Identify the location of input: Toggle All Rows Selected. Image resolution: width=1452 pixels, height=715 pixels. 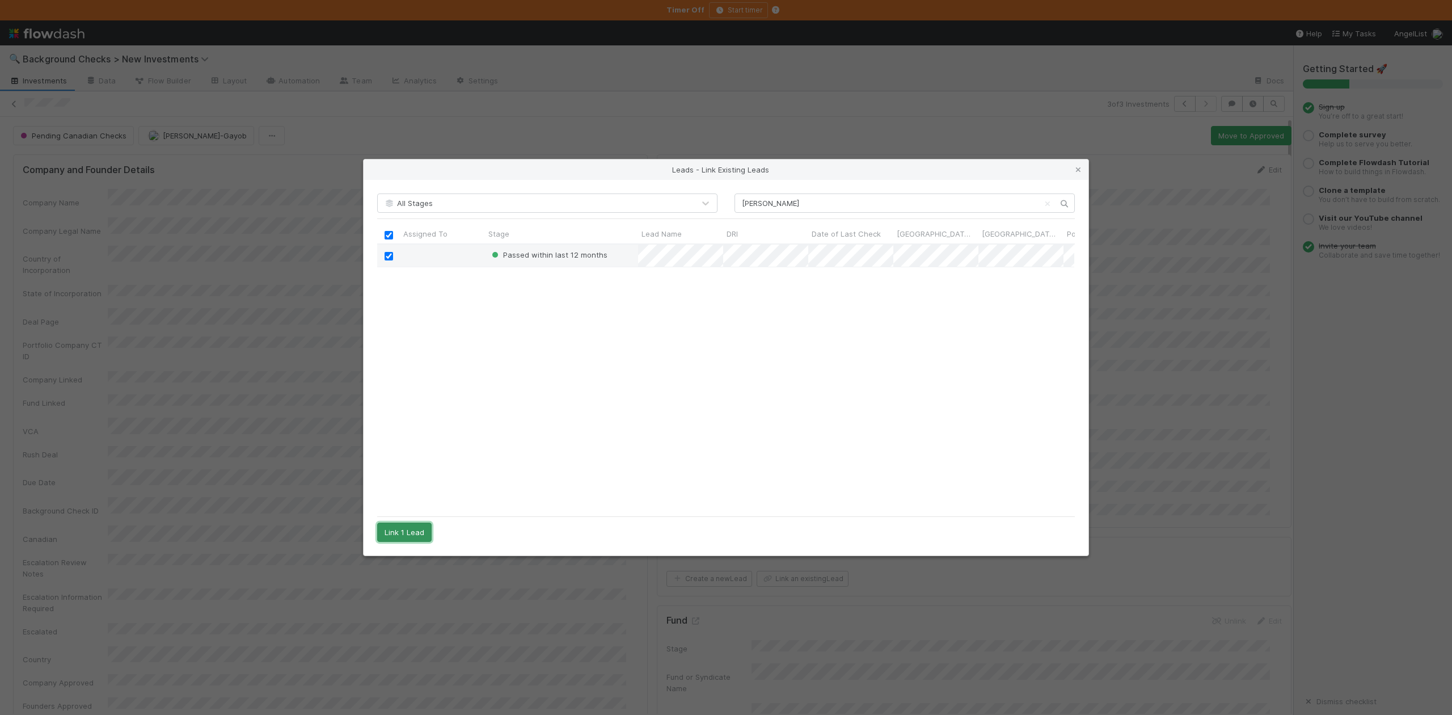
(389, 235).